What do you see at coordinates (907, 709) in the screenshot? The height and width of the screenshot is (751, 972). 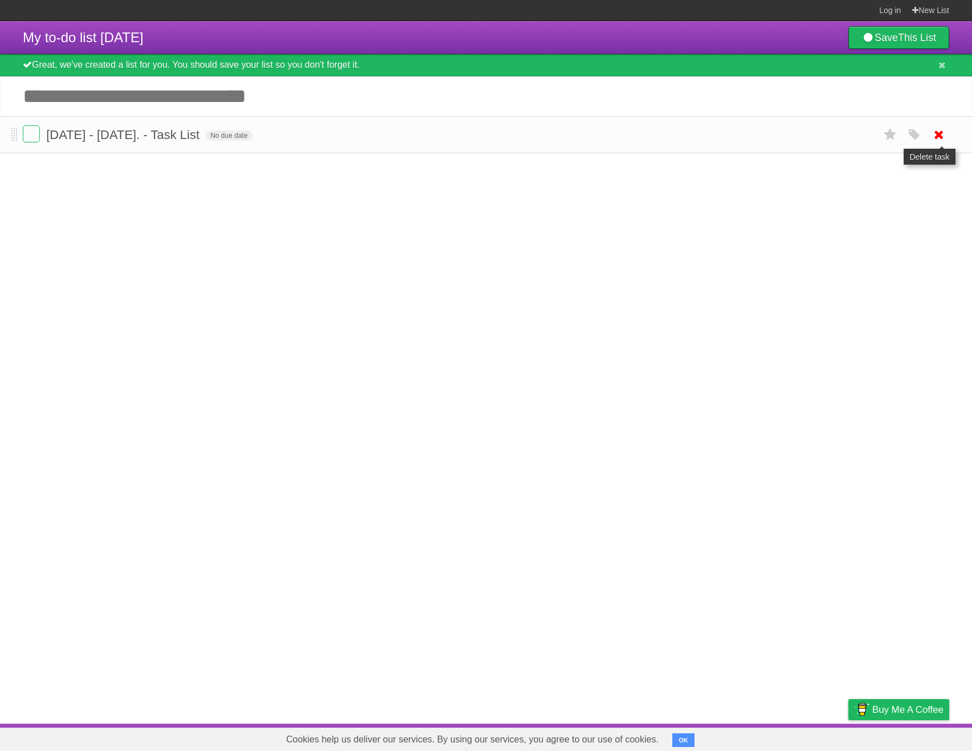 I see `span: Buy me a coffee` at bounding box center [907, 709].